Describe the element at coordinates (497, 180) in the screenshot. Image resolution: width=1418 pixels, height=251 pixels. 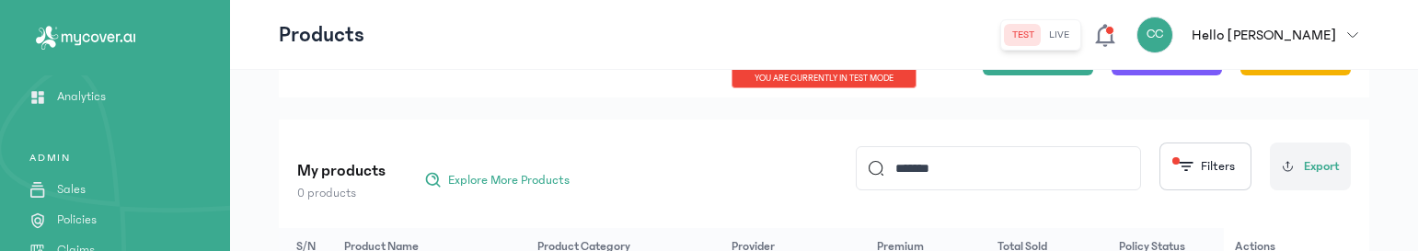
I see `button: Explore More Products` at that location.